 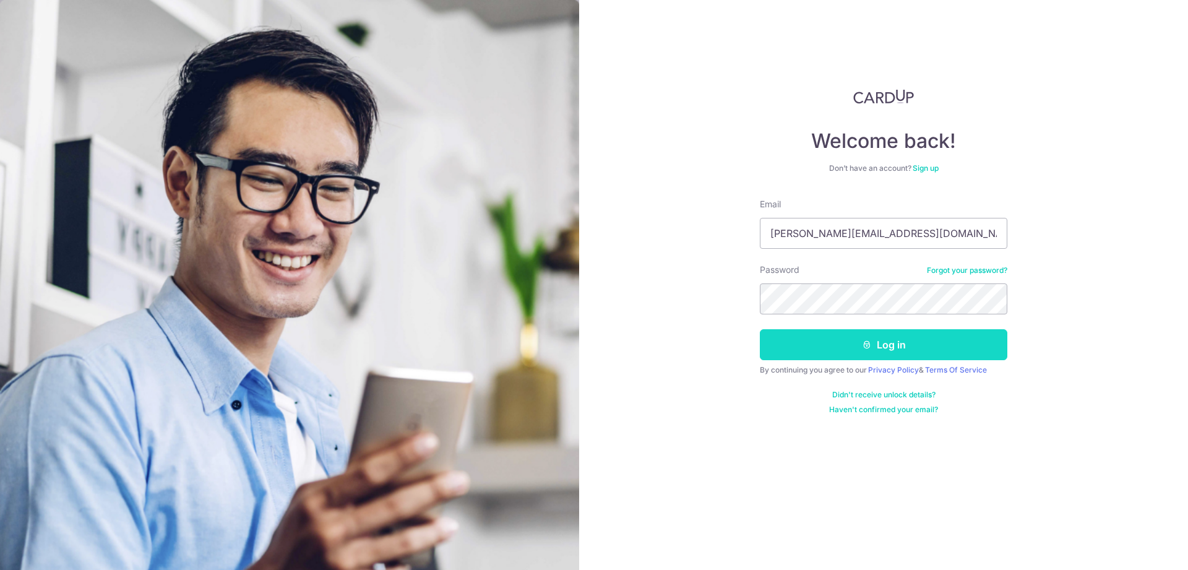 I want to click on div: Don’t have an account?, so click(x=884, y=168).